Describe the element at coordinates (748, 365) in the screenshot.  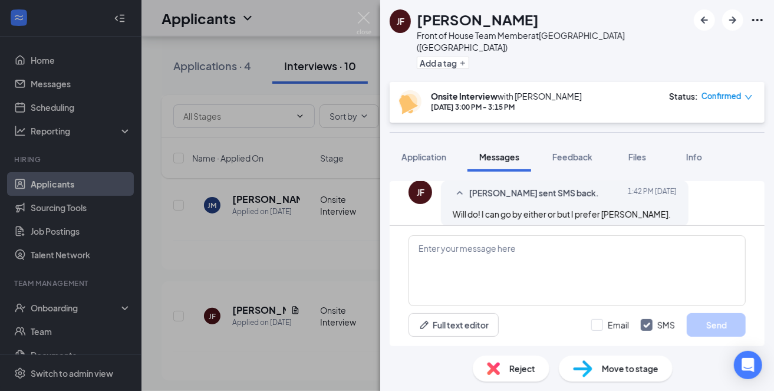
I see `div: Open Intercom Messenger` at that location.